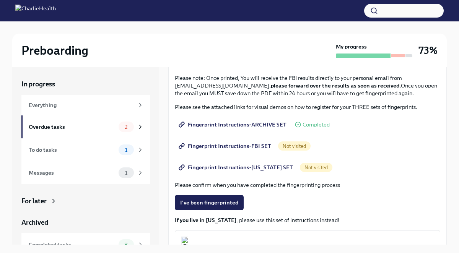 This screenshot has width=459, height=253. Describe the element at coordinates (226, 146) in the screenshot. I see `span: Fingerprint Instructions-FBI SET` at that location.